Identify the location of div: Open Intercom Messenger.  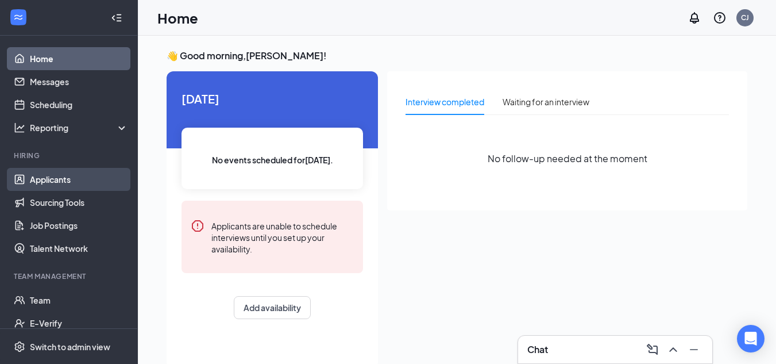
(751, 338).